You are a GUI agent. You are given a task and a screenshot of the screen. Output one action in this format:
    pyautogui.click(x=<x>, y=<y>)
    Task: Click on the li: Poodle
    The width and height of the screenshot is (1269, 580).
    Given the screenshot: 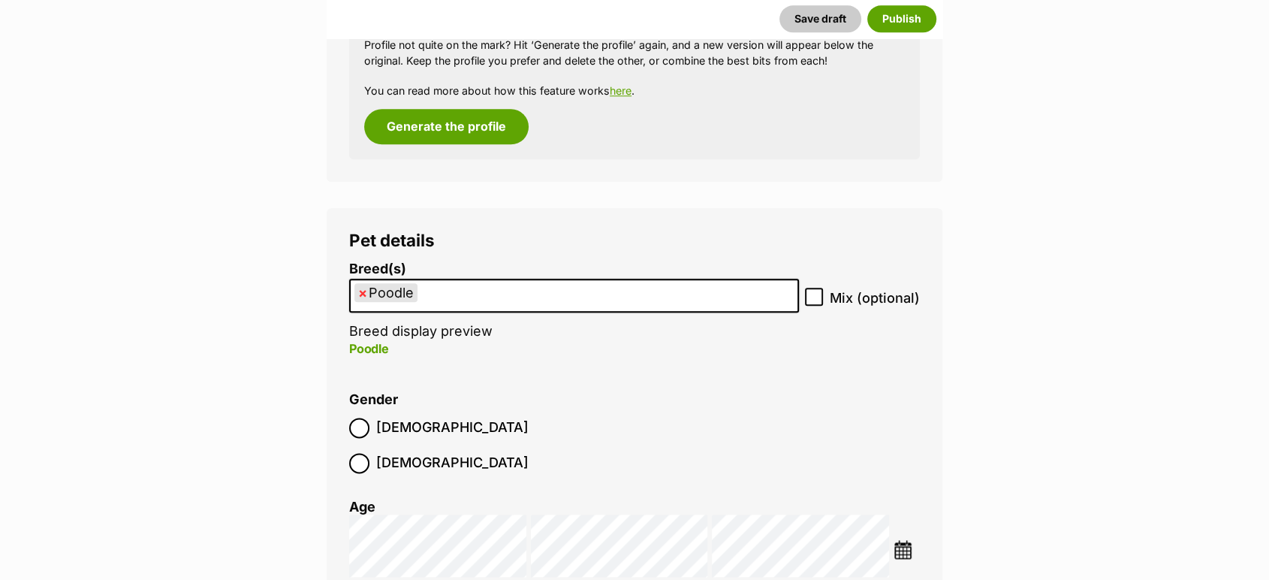 What is the action you would take?
    pyautogui.click(x=386, y=292)
    